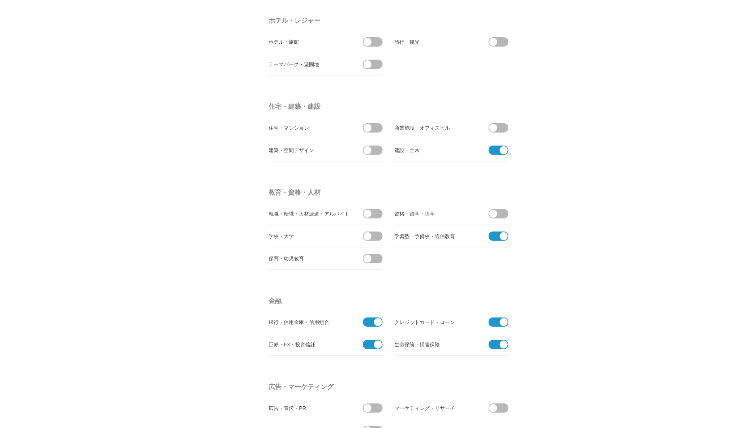  Describe the element at coordinates (309, 344) in the screenshot. I see `div: 証券・FX・投資信託` at that location.